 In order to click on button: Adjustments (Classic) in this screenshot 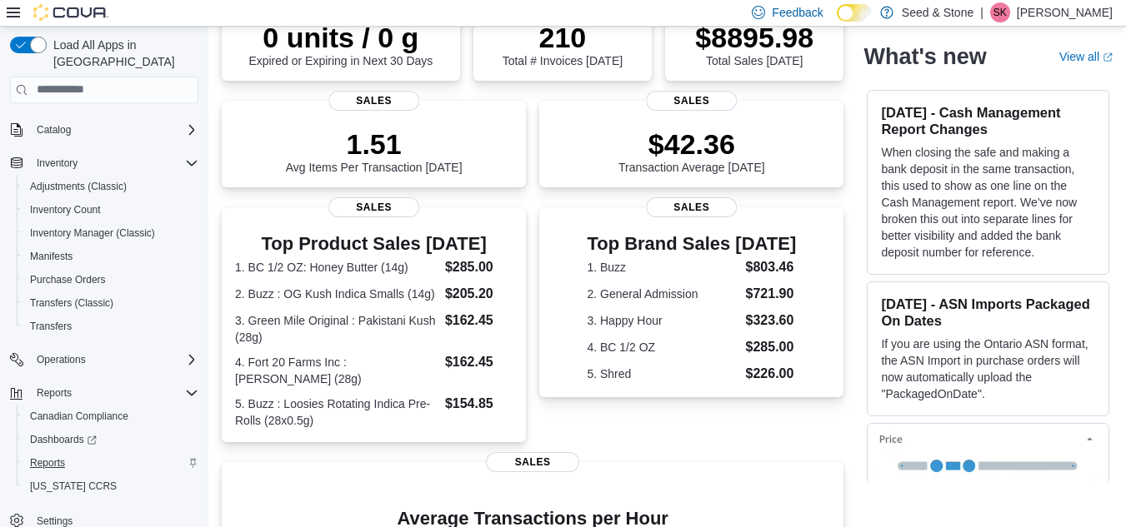, I will do `click(111, 187)`.